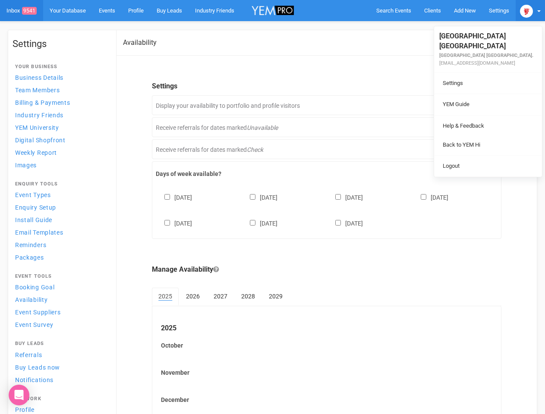 Image resolution: width=545 pixels, height=414 pixels. Describe the element at coordinates (60, 367) in the screenshot. I see `a: Buy Leads now` at that location.